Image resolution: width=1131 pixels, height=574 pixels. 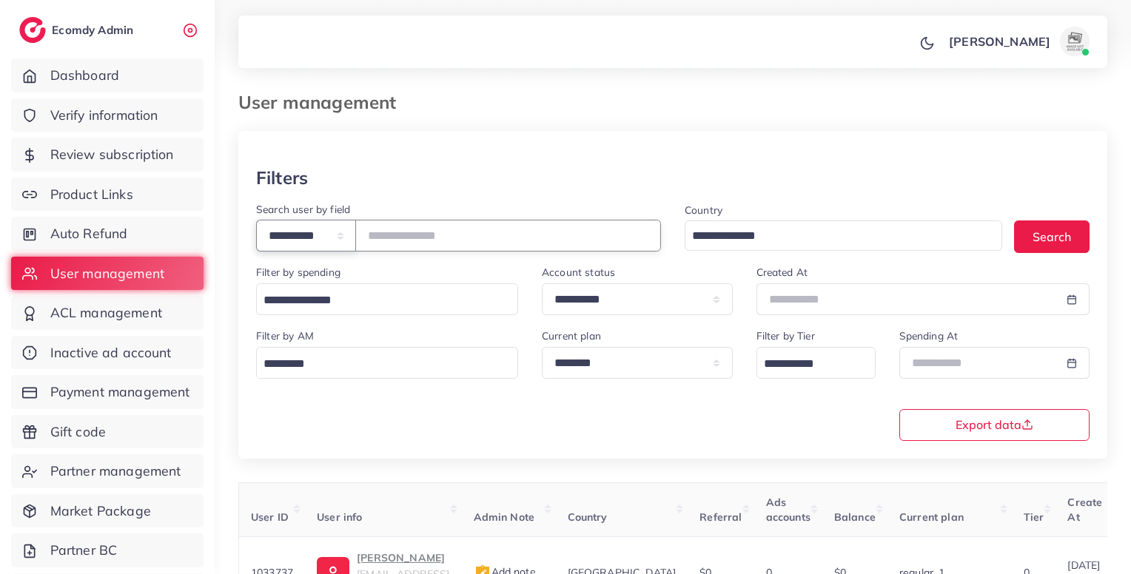 I want to click on label: Account status, so click(x=578, y=272).